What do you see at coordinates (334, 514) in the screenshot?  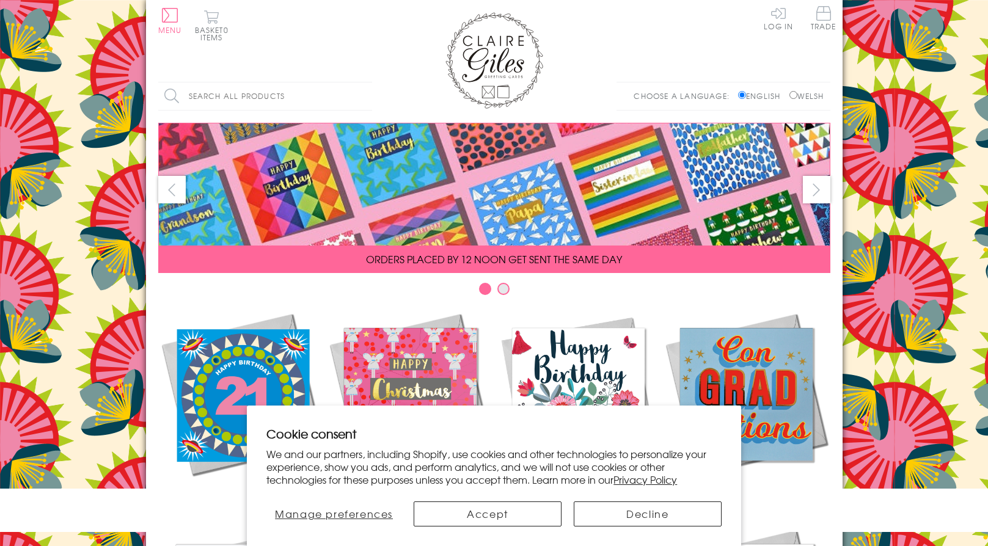 I see `span: Manage preferences` at bounding box center [334, 514].